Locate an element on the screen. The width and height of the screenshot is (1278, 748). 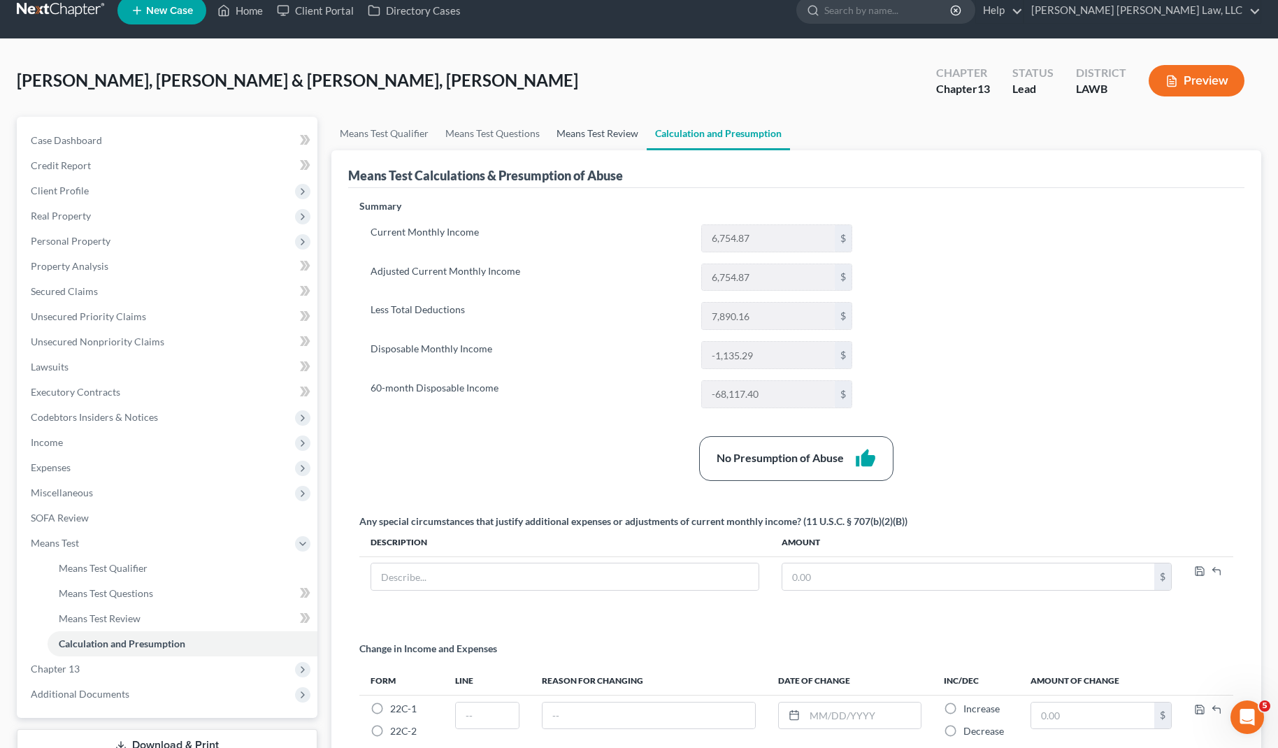
div: Means Test Calculations & Presumption of Abuse is located at coordinates (485, 176).